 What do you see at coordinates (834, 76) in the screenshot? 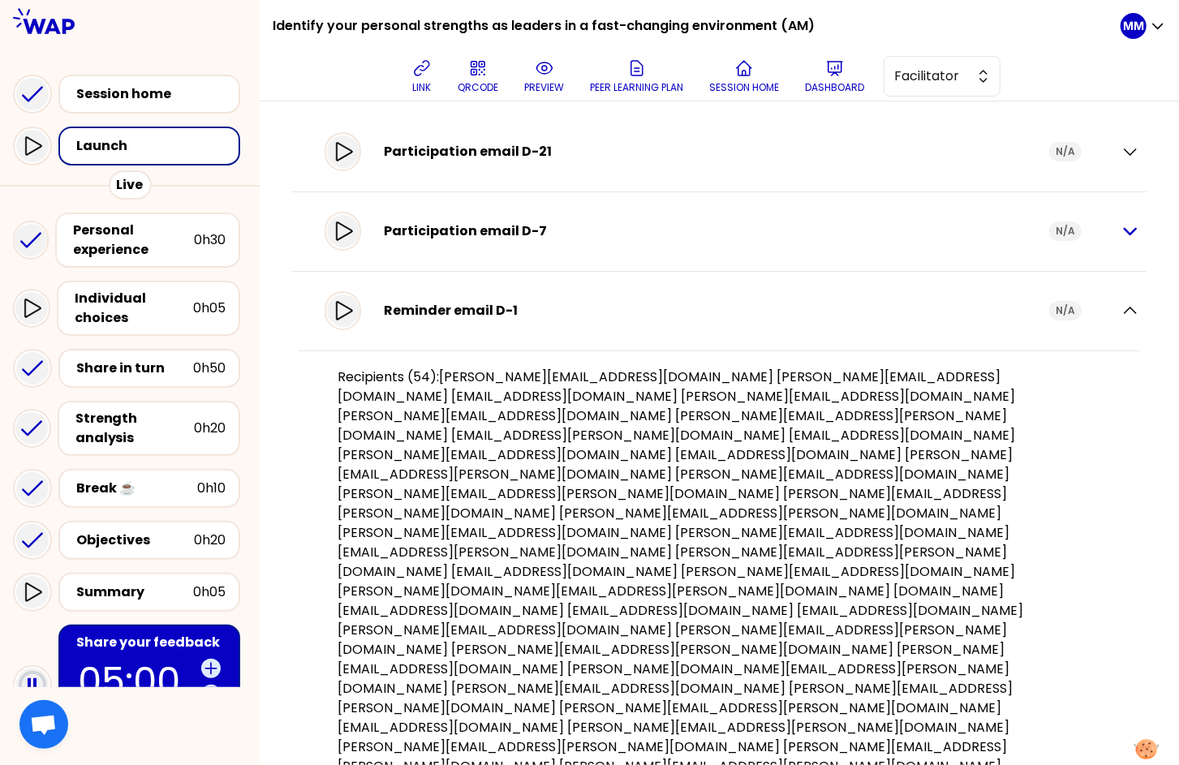
I see `button: Dashboard` at bounding box center [834, 76].